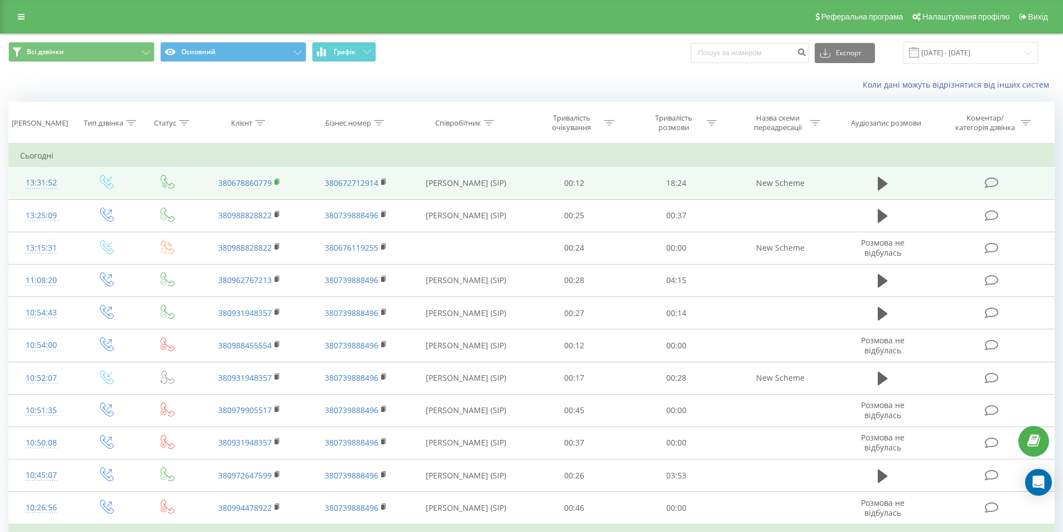  I want to click on div: 10:26:56, so click(41, 507).